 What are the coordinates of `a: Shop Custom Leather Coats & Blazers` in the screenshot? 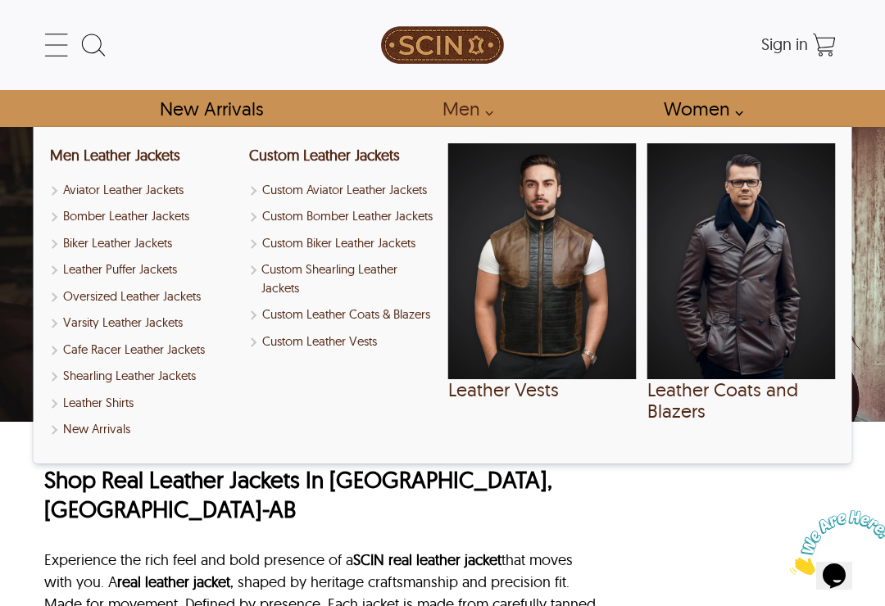 It's located at (343, 315).